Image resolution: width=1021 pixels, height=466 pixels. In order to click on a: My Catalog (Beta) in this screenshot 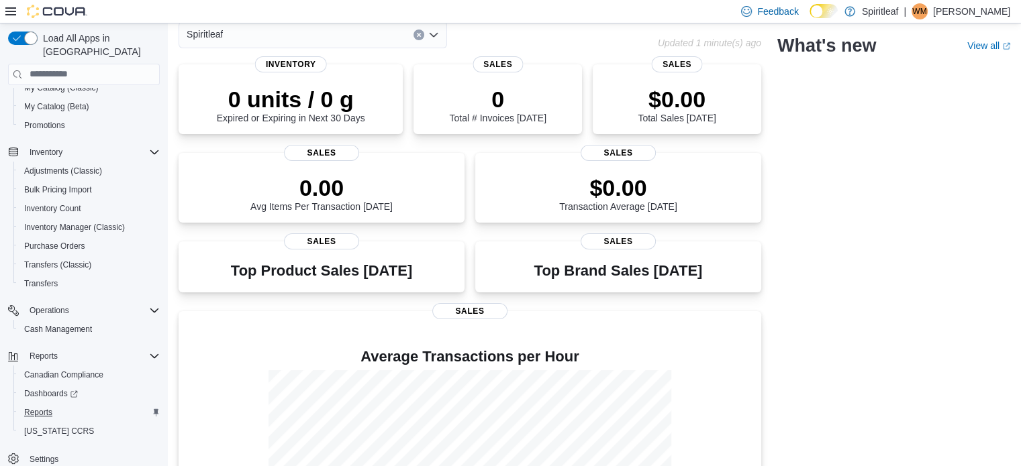, I will do `click(56, 107)`.